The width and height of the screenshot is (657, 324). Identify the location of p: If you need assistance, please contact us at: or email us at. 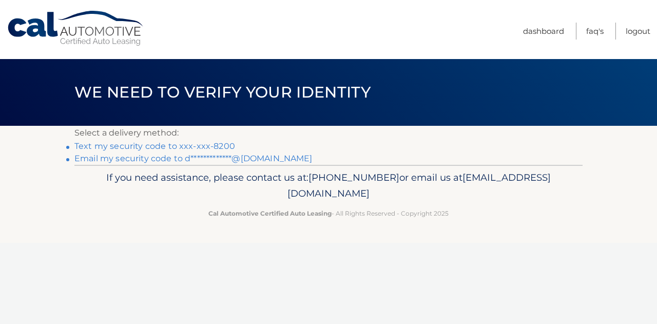
(328, 186).